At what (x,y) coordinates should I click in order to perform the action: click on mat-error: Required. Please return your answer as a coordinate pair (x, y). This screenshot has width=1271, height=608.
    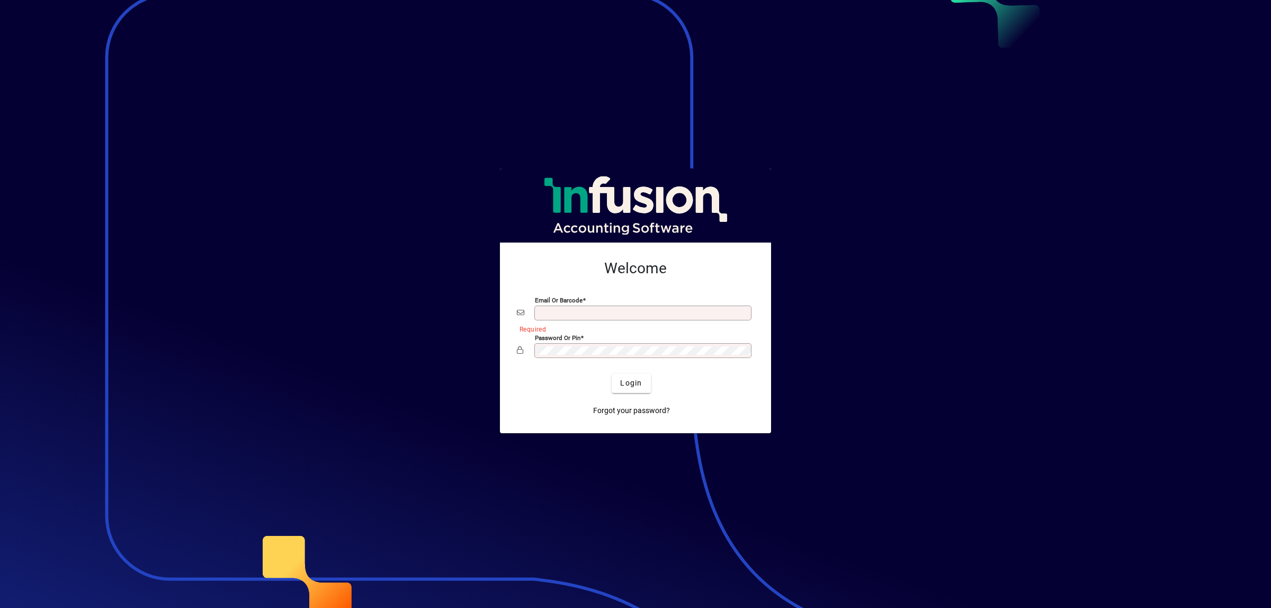
    Looking at the image, I should click on (632, 328).